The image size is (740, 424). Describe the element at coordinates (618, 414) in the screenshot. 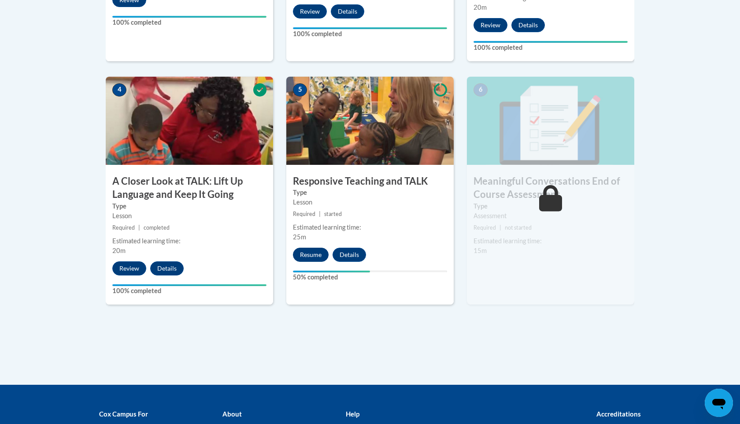

I see `b: Accreditations` at that location.